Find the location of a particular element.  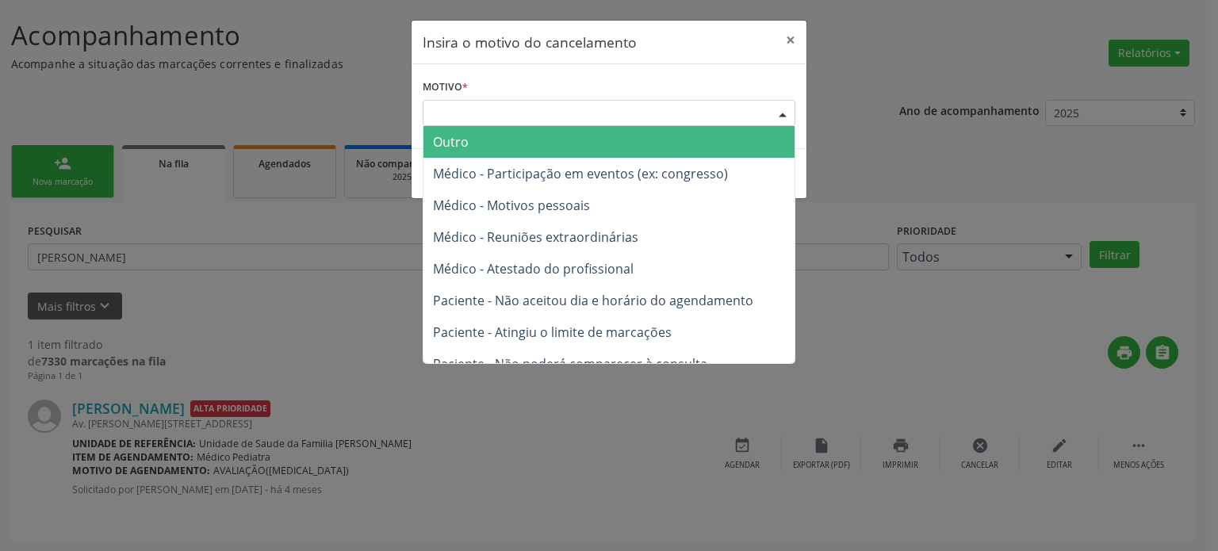

span: Médico - Atestado do profissional is located at coordinates (533, 269).